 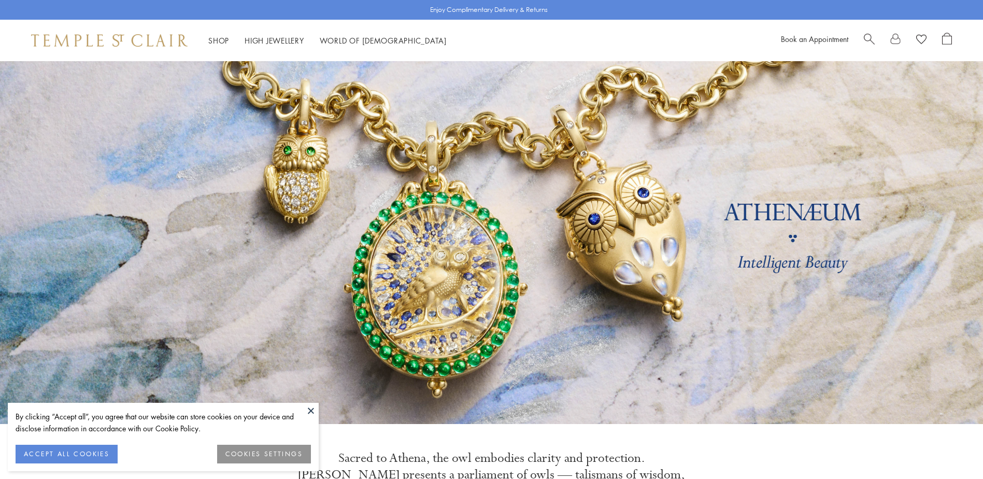 I want to click on a: View Wishlist, so click(x=921, y=40).